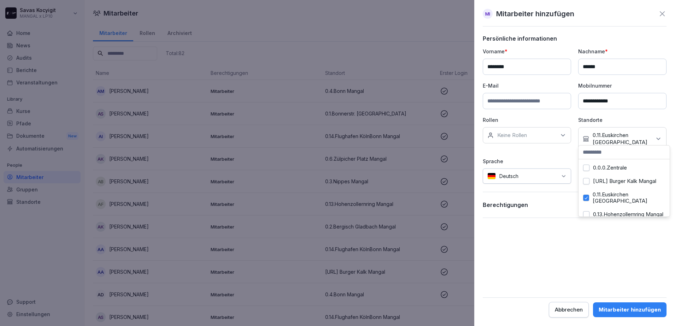 The image size is (675, 326). I want to click on div: MI, so click(488, 14).